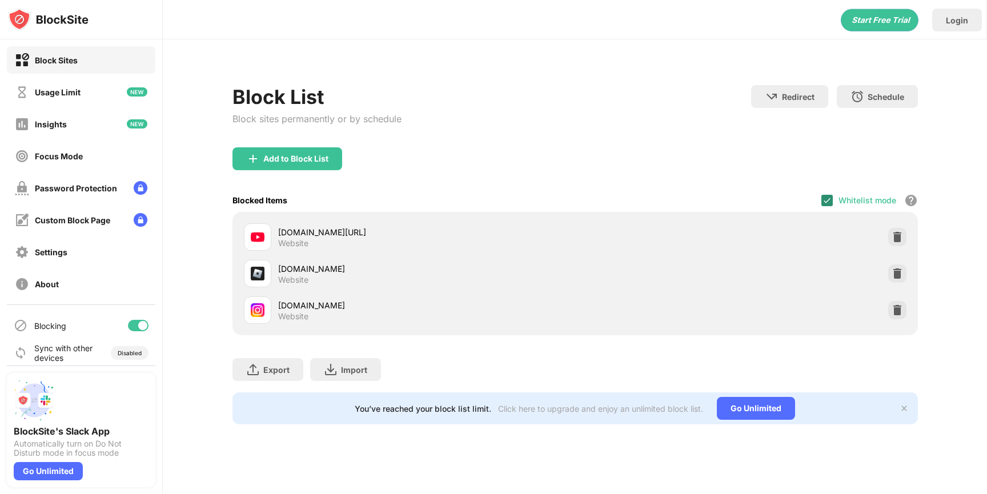  Describe the element at coordinates (58, 92) in the screenshot. I see `div: Usage Limit` at that location.